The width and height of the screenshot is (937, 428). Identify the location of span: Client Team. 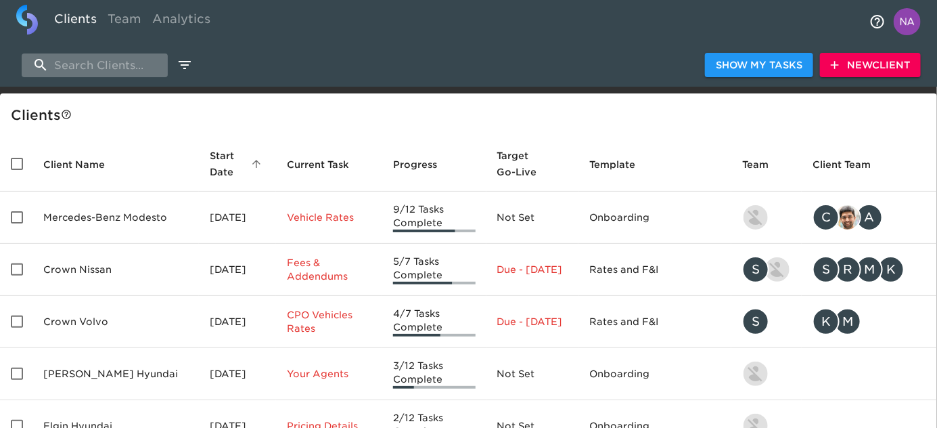
(851, 164).